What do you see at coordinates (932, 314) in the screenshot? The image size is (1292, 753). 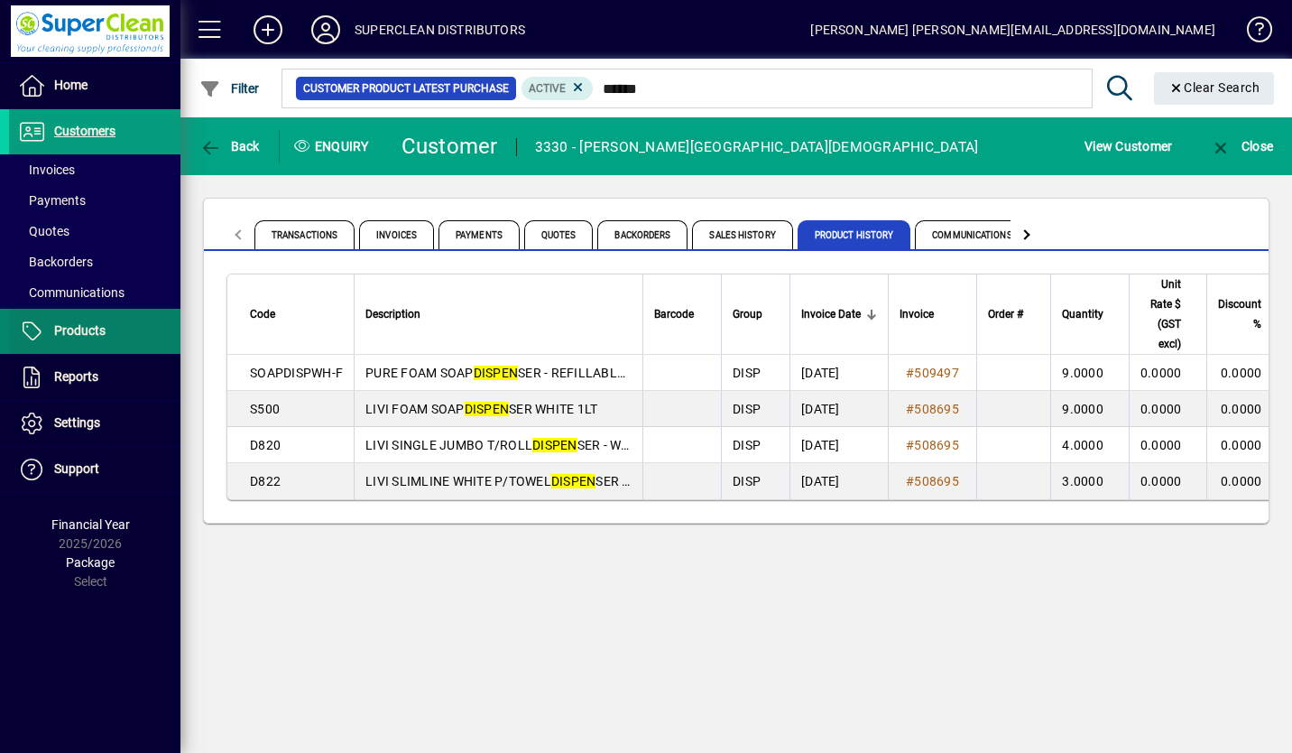 I see `div: Invoice` at bounding box center [932, 314].